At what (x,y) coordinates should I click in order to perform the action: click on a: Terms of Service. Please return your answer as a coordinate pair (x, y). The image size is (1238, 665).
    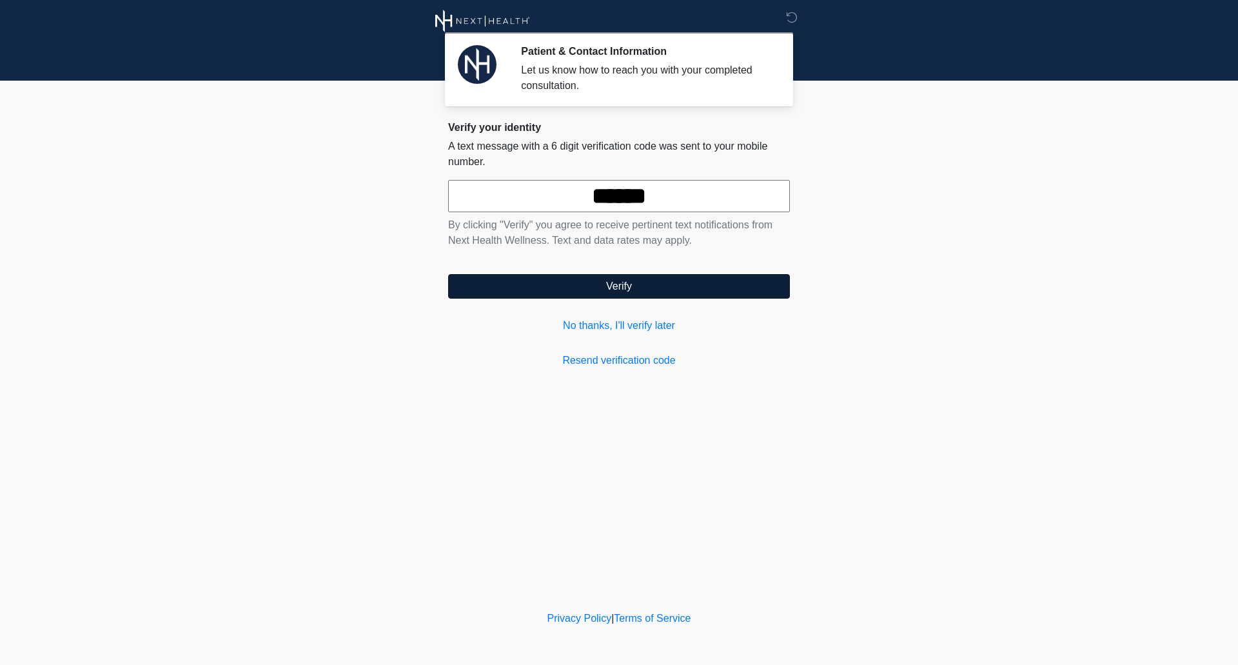
    Looking at the image, I should click on (652, 618).